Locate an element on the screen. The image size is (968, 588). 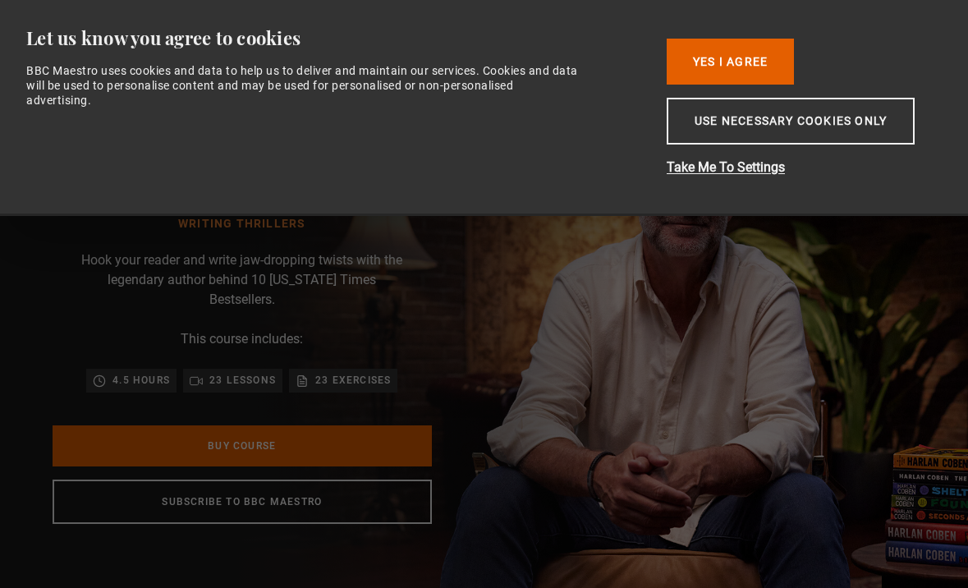
p: 4.5 hours is located at coordinates (141, 380).